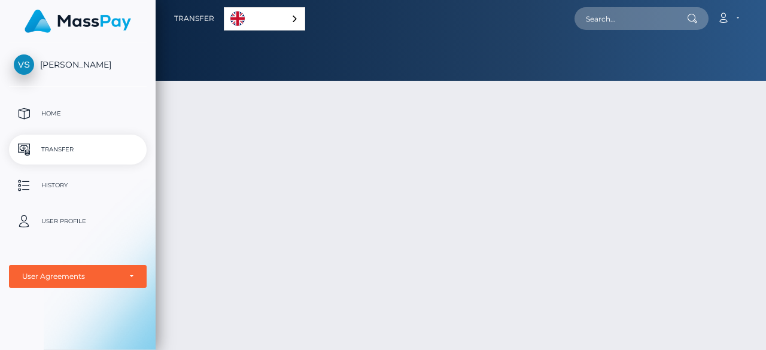 The height and width of the screenshot is (350, 766). What do you see at coordinates (78, 114) in the screenshot?
I see `p: Home` at bounding box center [78, 114].